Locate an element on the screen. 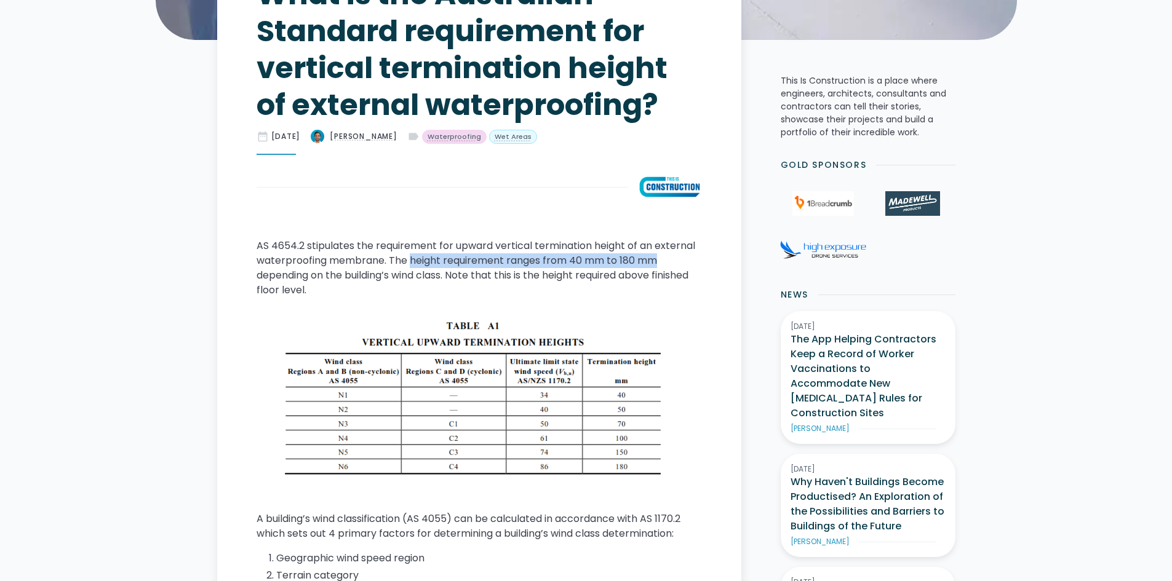 The height and width of the screenshot is (581, 1172). img: 1Breadcrumb is located at coordinates (823, 204).